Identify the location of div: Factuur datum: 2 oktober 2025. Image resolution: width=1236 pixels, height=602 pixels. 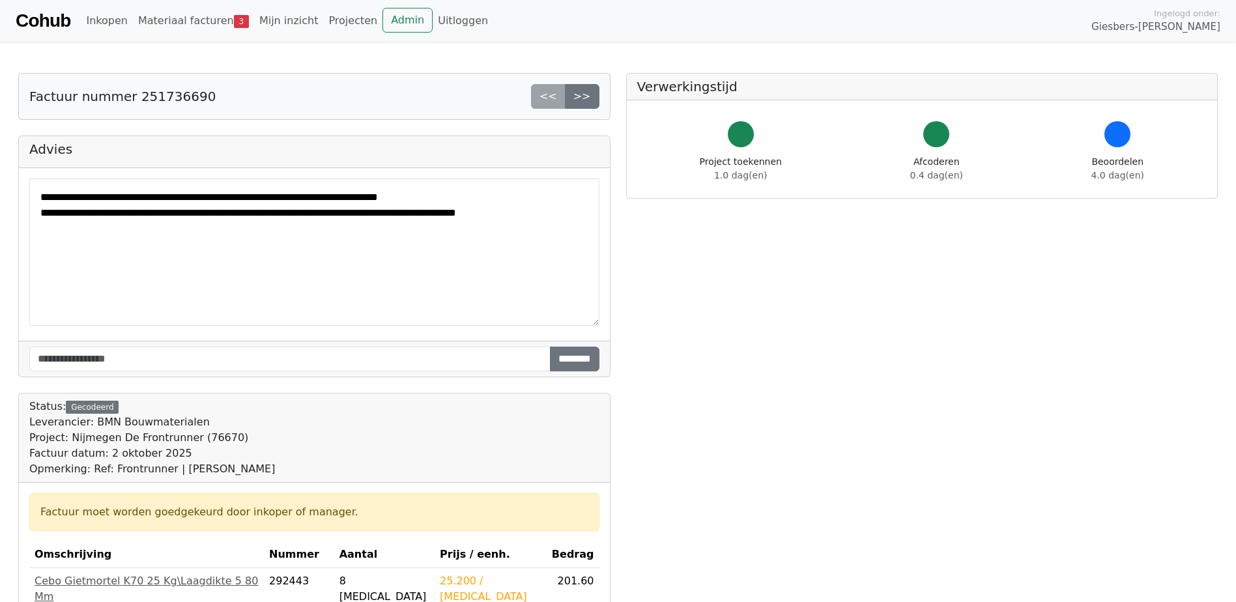
(152, 453).